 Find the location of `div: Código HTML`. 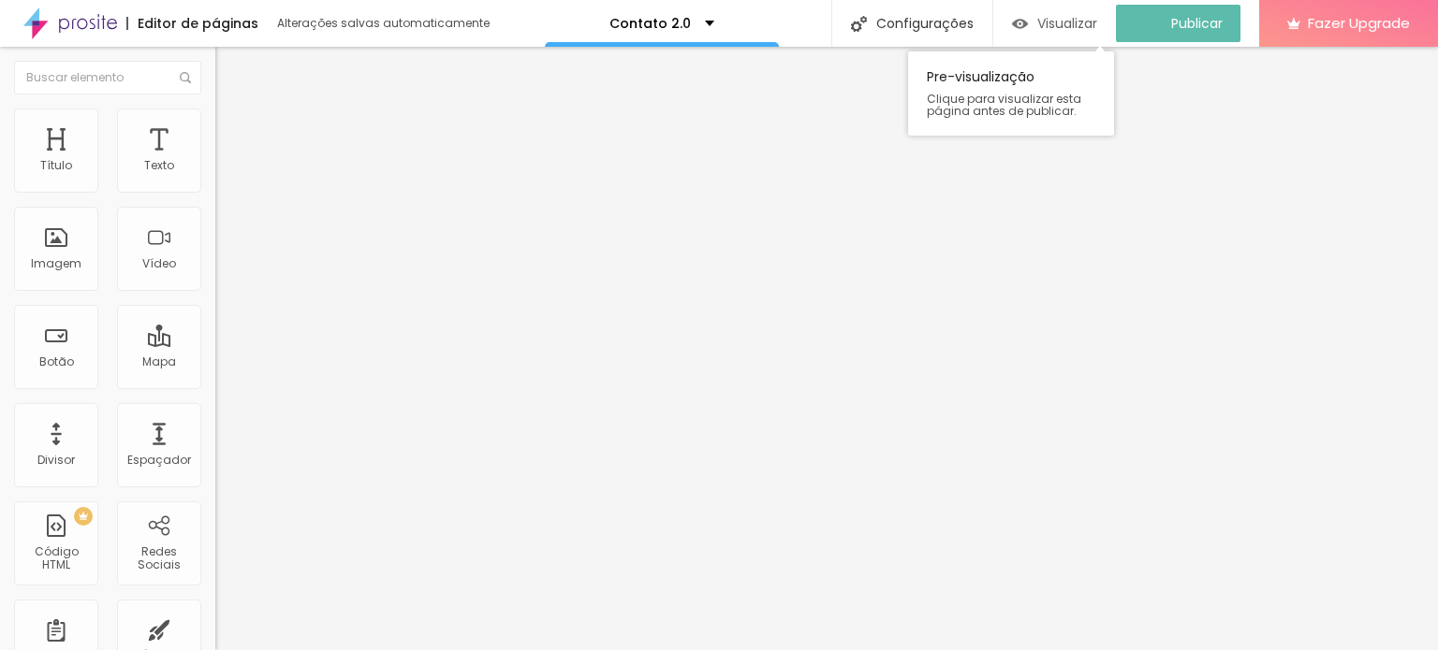

div: Código HTML is located at coordinates (55, 559).